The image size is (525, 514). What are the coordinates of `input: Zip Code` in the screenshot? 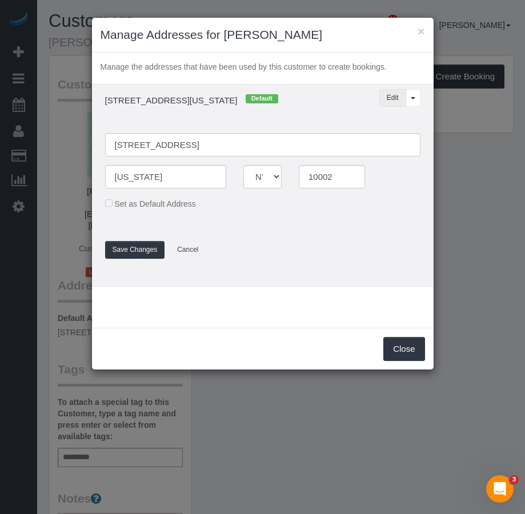 It's located at (332, 177).